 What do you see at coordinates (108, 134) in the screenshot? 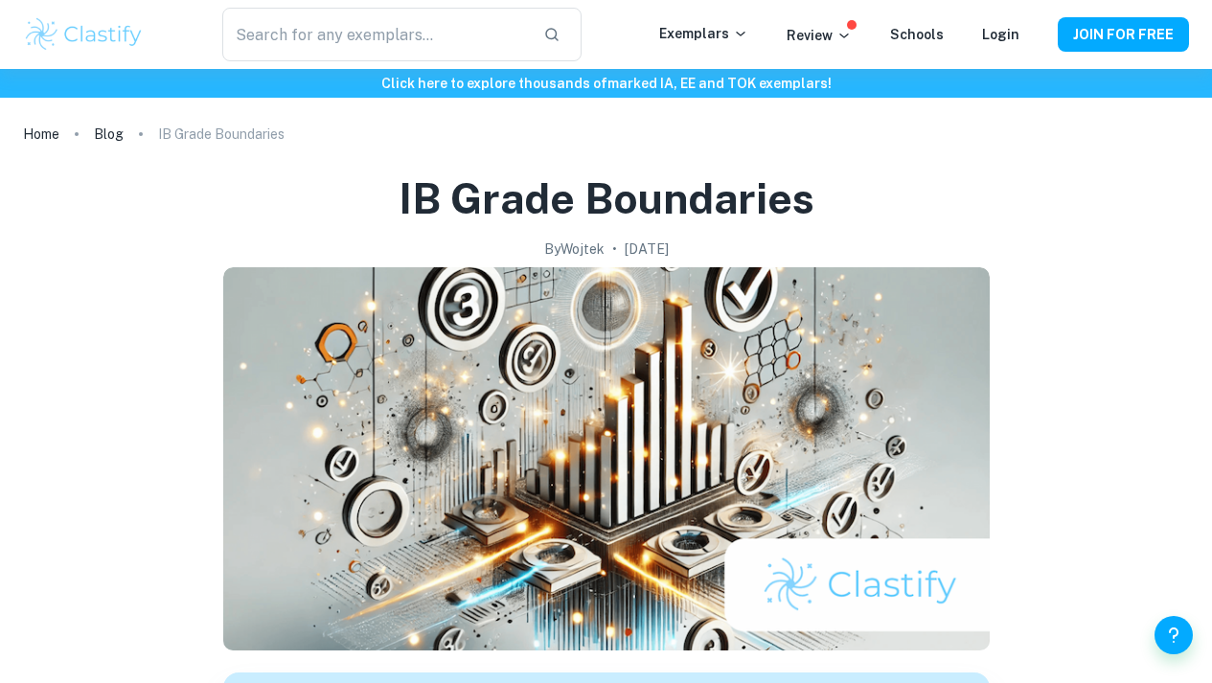
I see `a: Blog` at bounding box center [108, 134].